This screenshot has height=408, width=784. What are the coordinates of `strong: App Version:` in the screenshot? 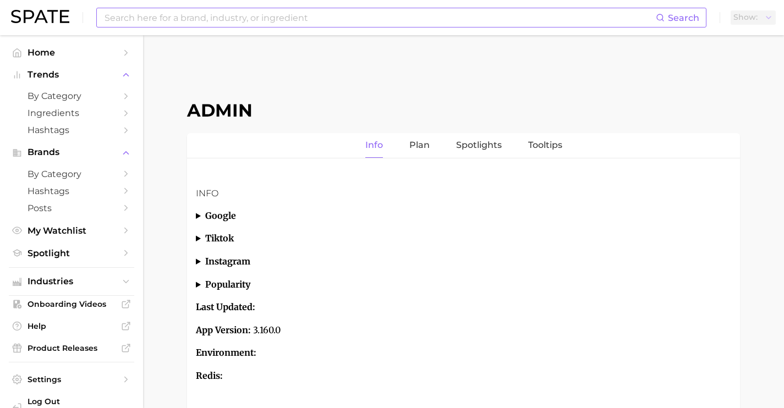 It's located at (223, 330).